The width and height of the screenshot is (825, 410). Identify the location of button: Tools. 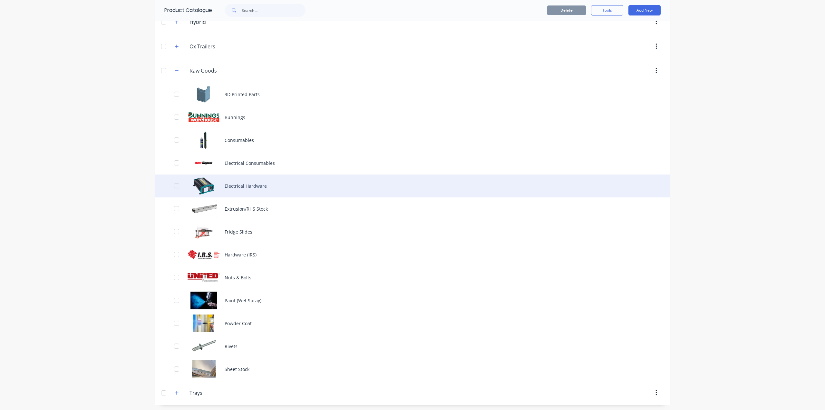
(607, 10).